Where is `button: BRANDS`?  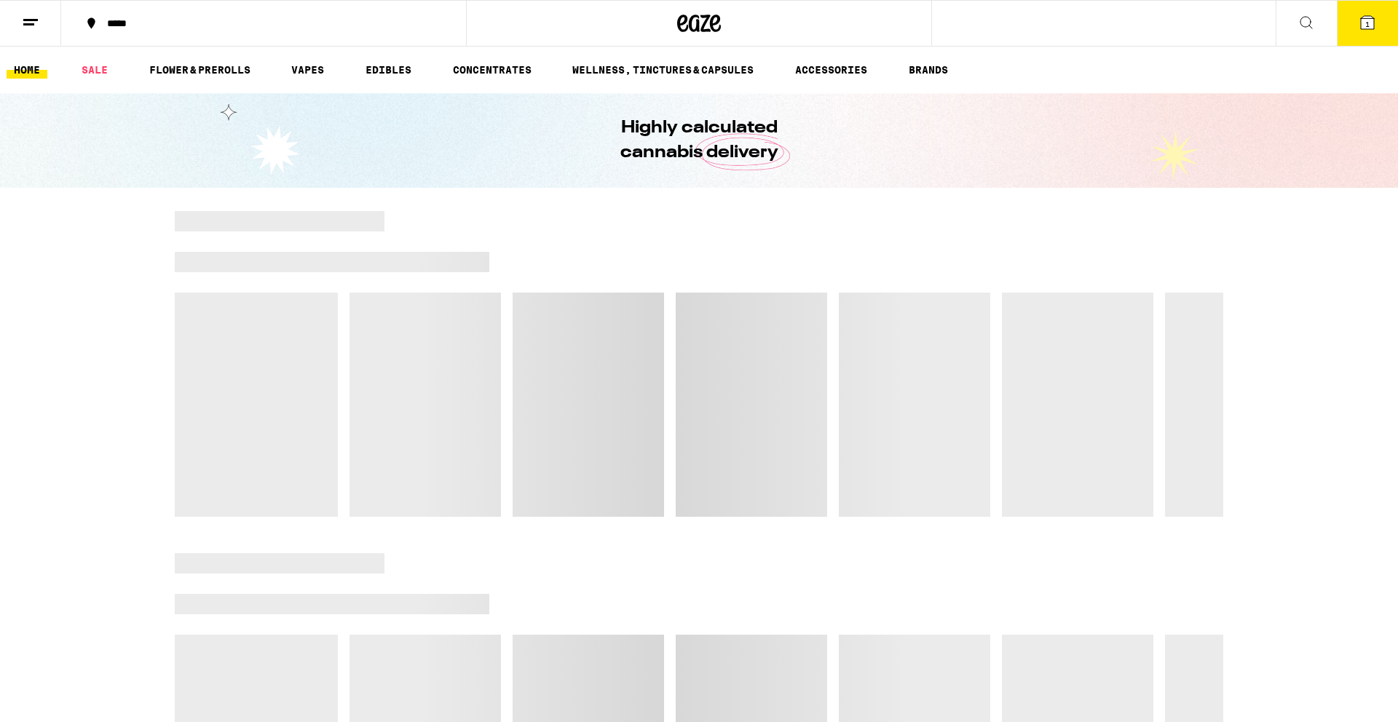
button: BRANDS is located at coordinates (928, 70).